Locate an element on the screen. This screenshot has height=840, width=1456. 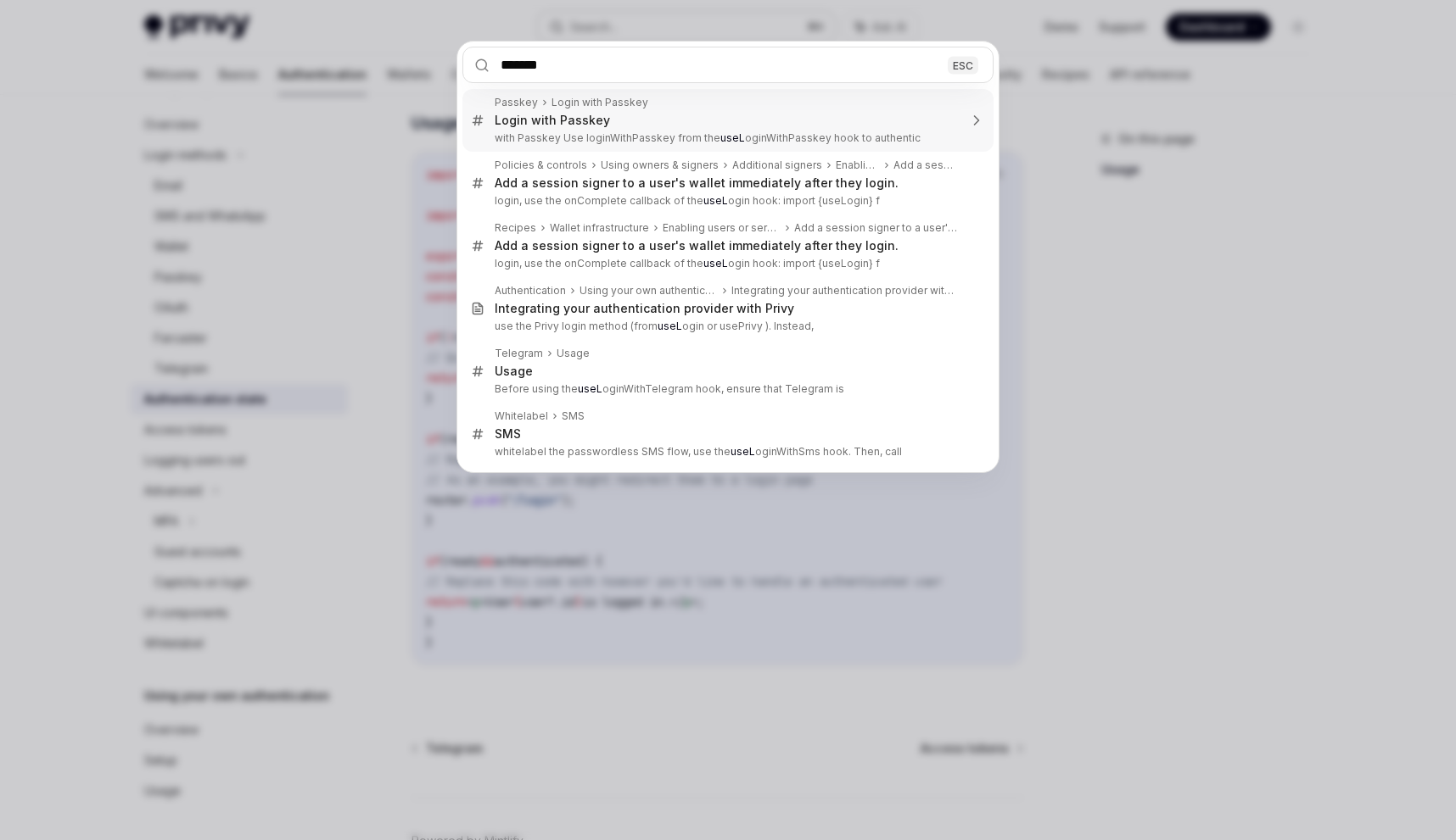
div: Wallet infrastructure is located at coordinates (599, 228).